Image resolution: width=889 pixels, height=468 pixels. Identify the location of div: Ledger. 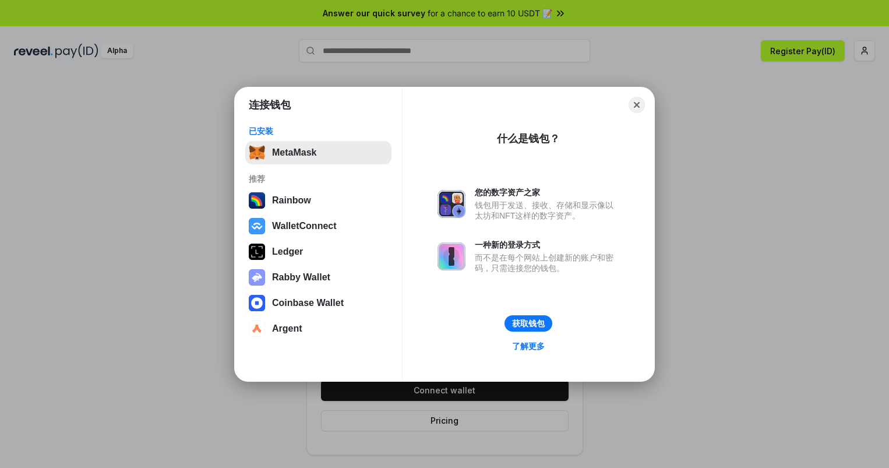
(287, 252).